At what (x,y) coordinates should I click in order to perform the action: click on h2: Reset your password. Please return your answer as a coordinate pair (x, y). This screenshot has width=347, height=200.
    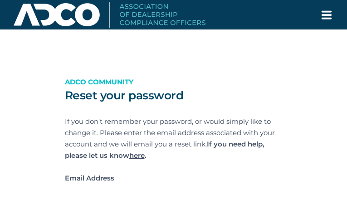
    Looking at the image, I should click on (174, 95).